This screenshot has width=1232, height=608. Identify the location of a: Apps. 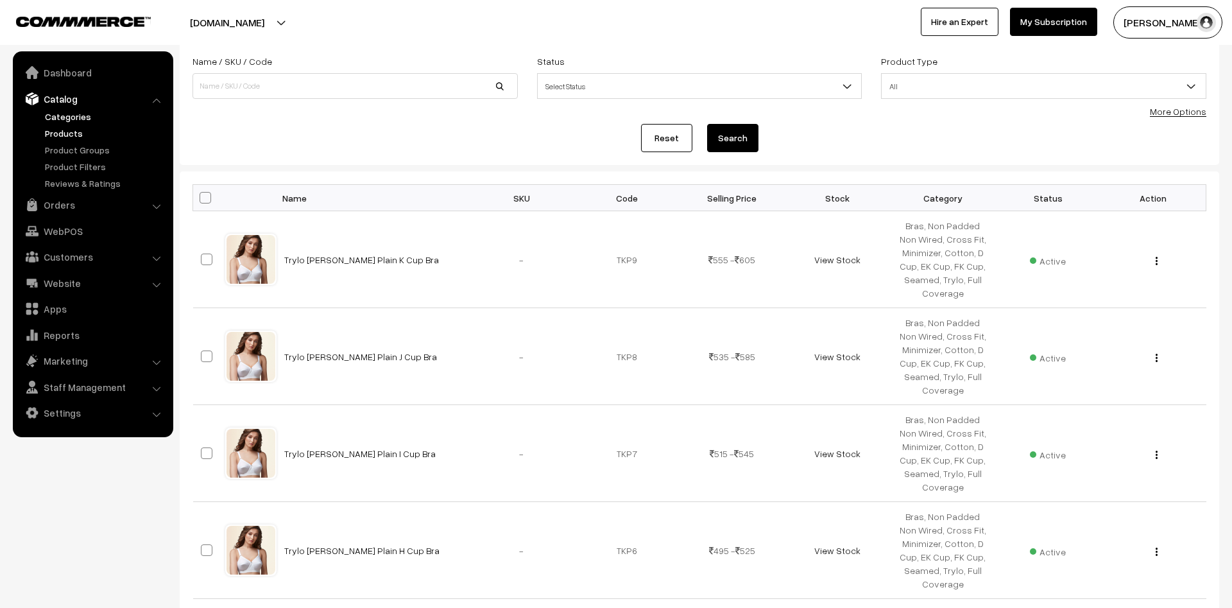
(92, 309).